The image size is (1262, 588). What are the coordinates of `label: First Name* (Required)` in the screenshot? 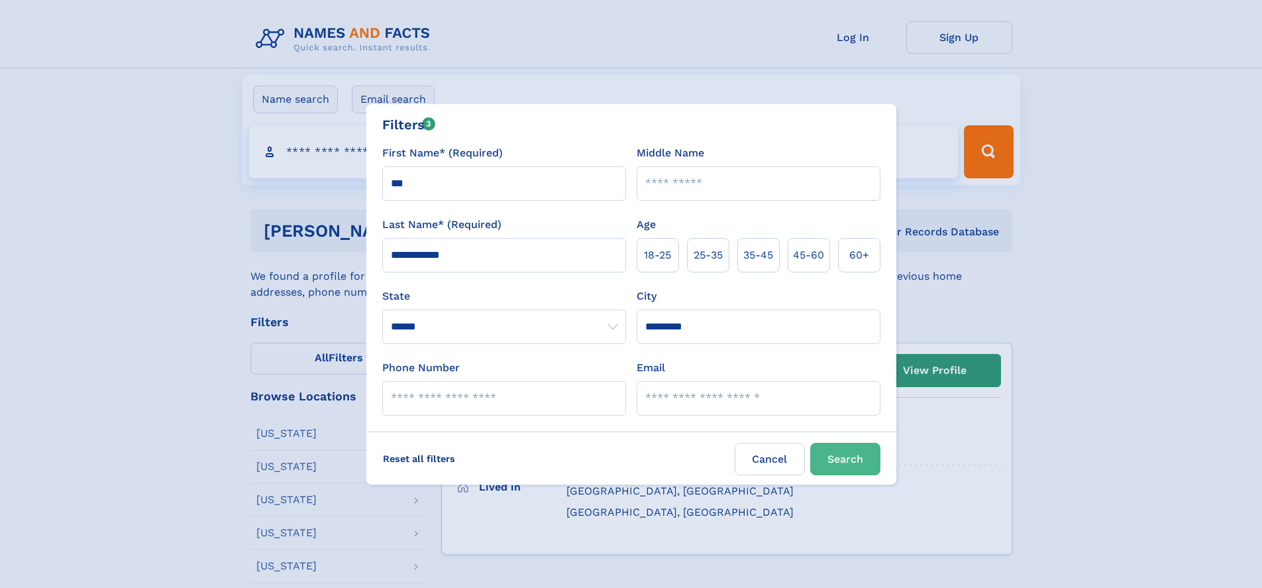 It's located at (442, 153).